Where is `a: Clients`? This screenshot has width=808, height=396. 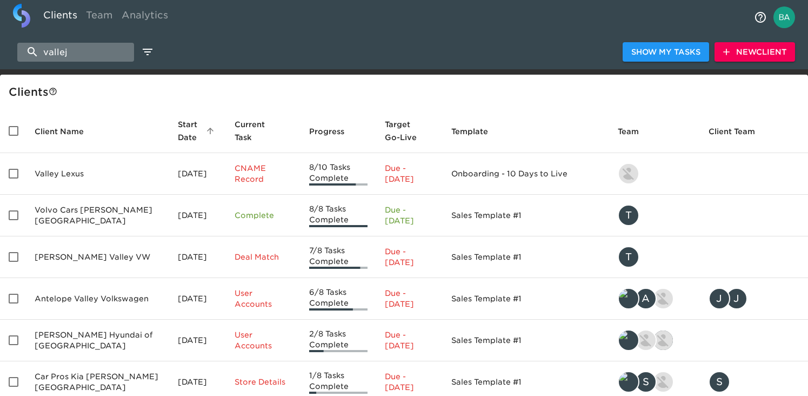
a: Clients is located at coordinates (60, 17).